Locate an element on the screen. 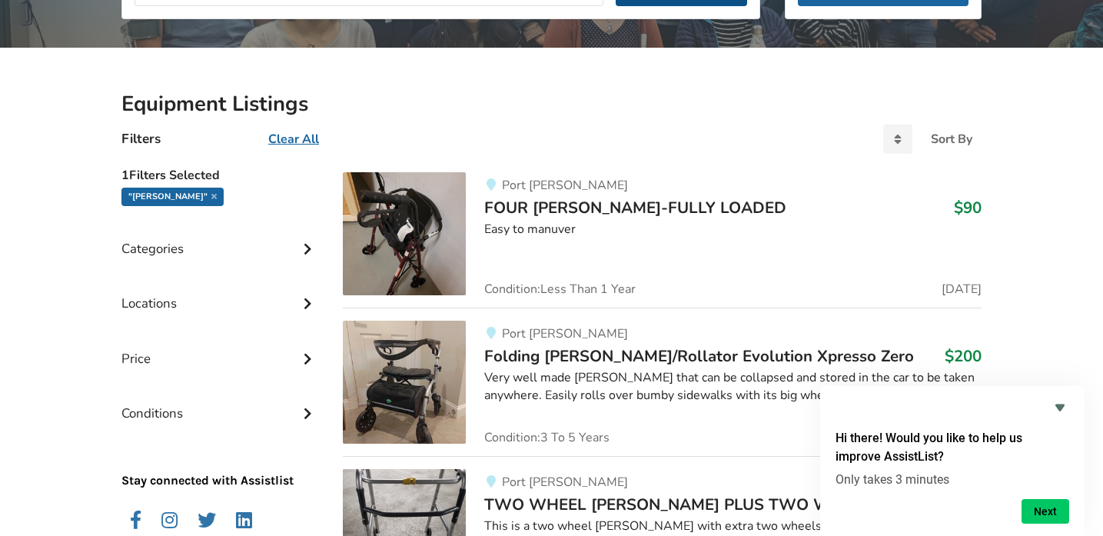  button: Next question is located at coordinates (1046, 511).